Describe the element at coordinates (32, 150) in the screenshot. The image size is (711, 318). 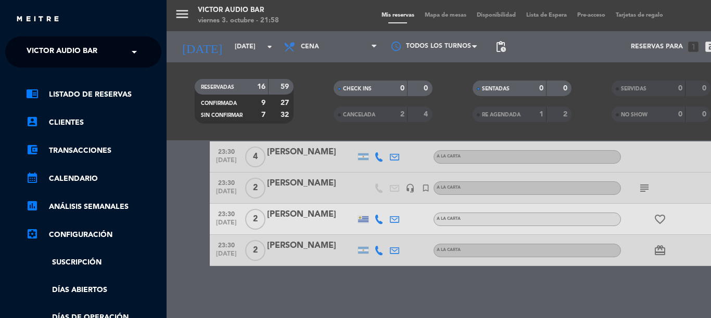
I see `i: account_balance_wallet` at that location.